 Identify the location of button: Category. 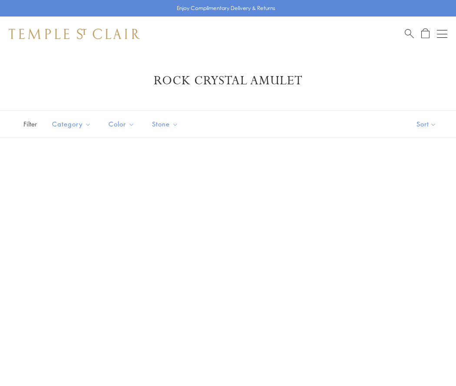
(72, 124).